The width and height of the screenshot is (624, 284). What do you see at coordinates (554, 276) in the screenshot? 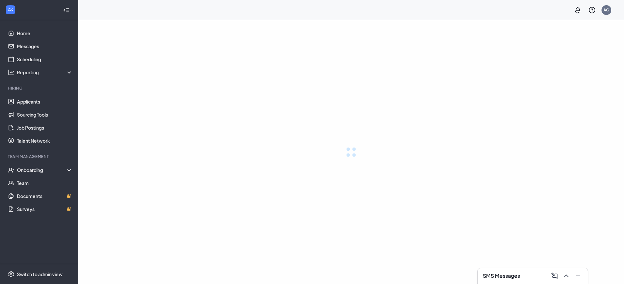
I see `button: ComposeMessage` at bounding box center [554, 276].